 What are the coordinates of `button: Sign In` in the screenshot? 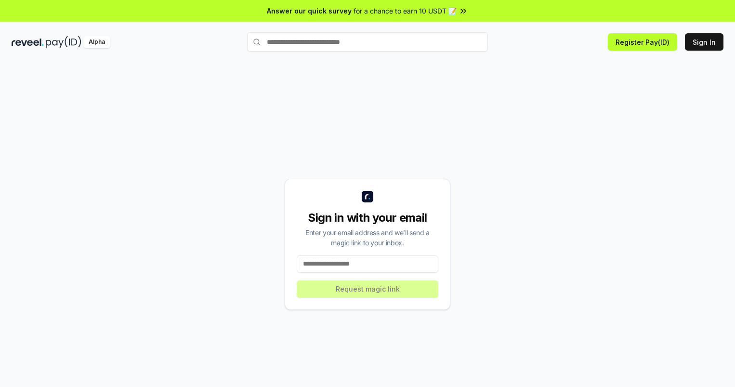 It's located at (704, 42).